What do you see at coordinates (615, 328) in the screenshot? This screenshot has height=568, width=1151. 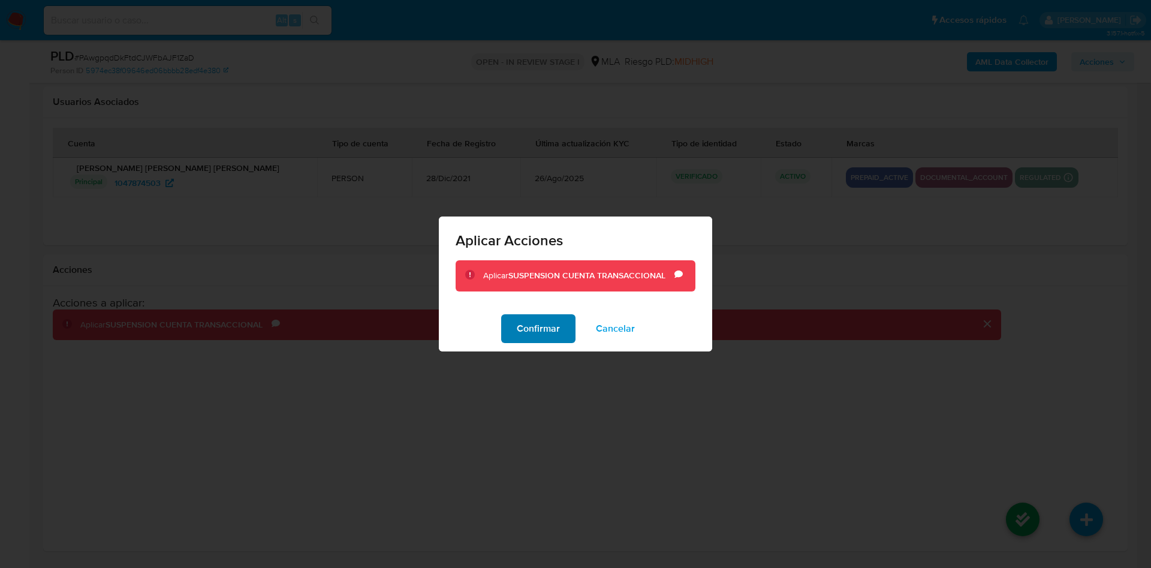 I see `button: Cancelar` at bounding box center [615, 328].